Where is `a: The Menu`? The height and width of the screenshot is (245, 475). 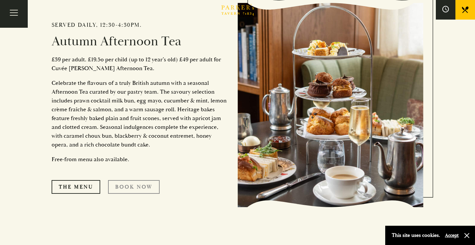
a: The Menu is located at coordinates (76, 187).